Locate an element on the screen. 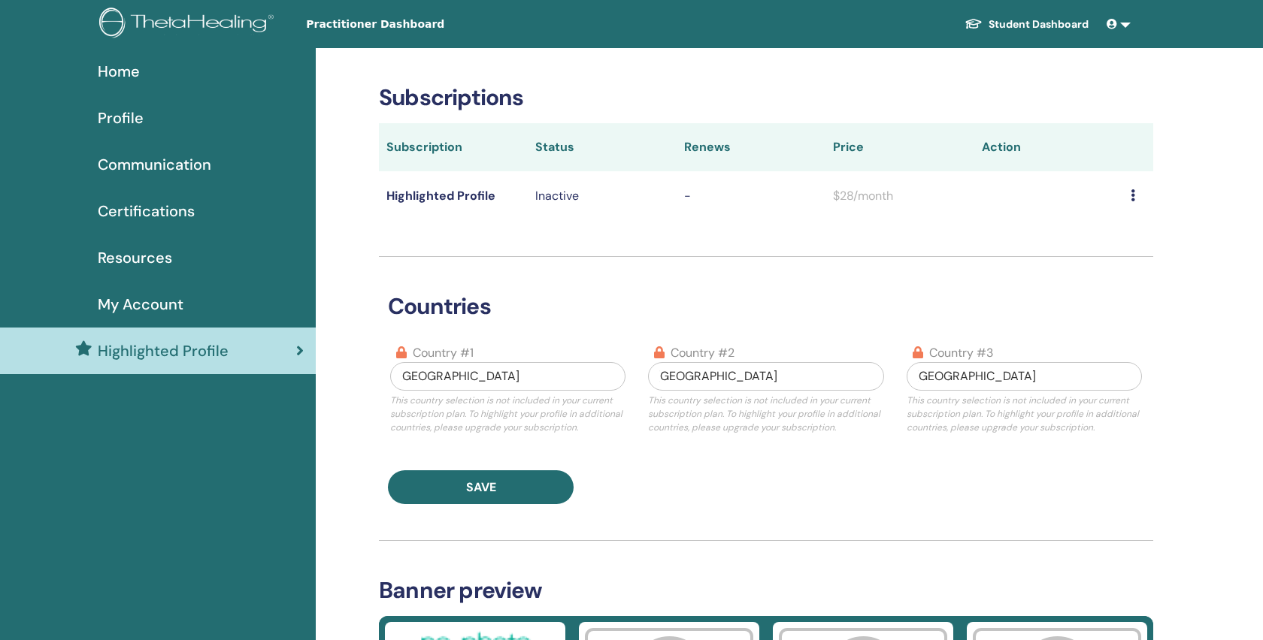 The height and width of the screenshot is (640, 1263). p: Inactive is located at coordinates (602, 196).